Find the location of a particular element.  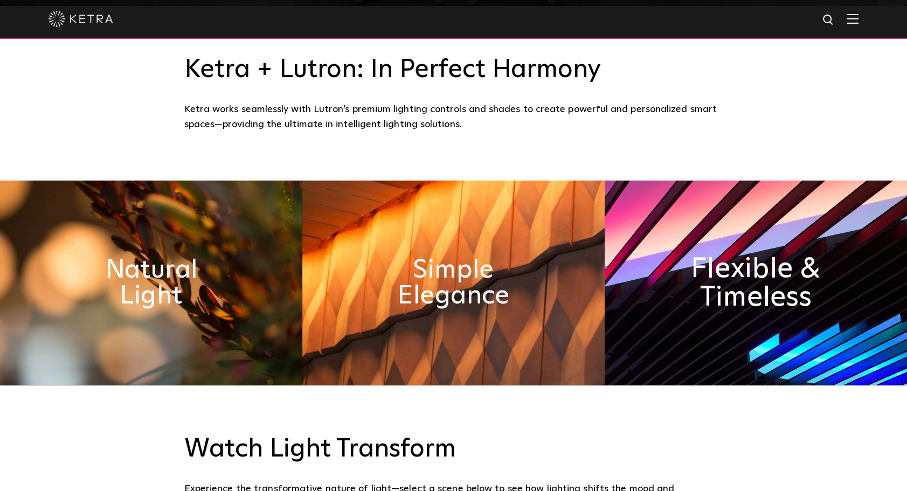

img: flexible_timeless_ketra is located at coordinates (756, 283).